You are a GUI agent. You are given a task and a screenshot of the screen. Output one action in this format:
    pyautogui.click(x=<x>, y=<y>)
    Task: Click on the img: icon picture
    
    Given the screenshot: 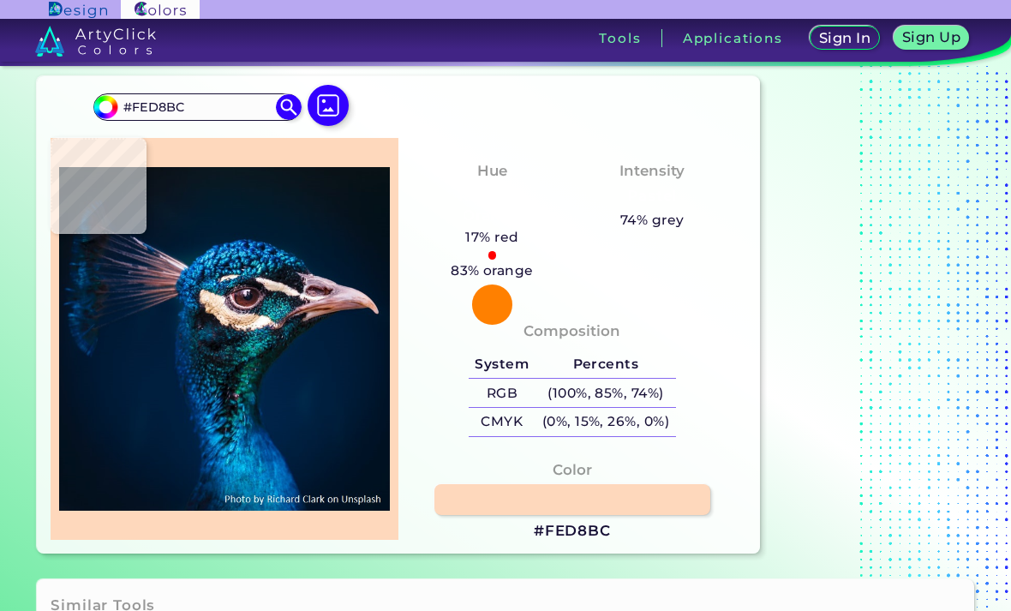 What is the action you would take?
    pyautogui.click(x=328, y=105)
    